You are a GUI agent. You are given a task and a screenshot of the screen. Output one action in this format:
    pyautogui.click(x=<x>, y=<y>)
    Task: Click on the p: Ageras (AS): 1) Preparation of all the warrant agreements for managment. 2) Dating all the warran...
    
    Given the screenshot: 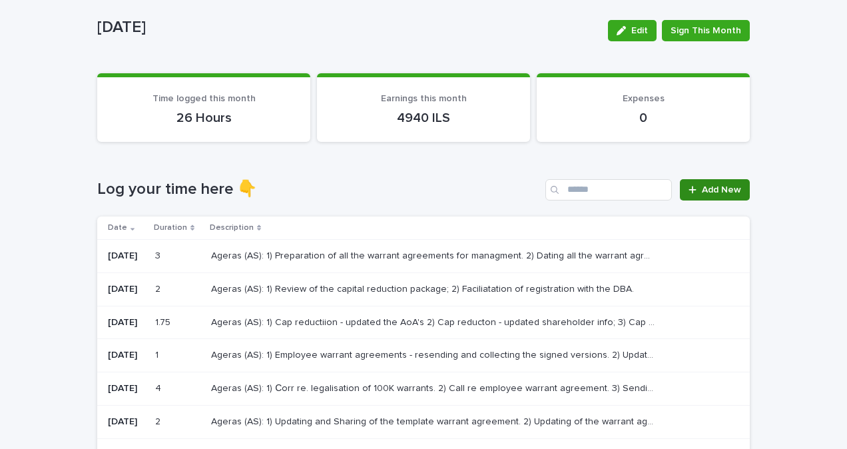 What is the action you would take?
    pyautogui.click(x=434, y=254)
    